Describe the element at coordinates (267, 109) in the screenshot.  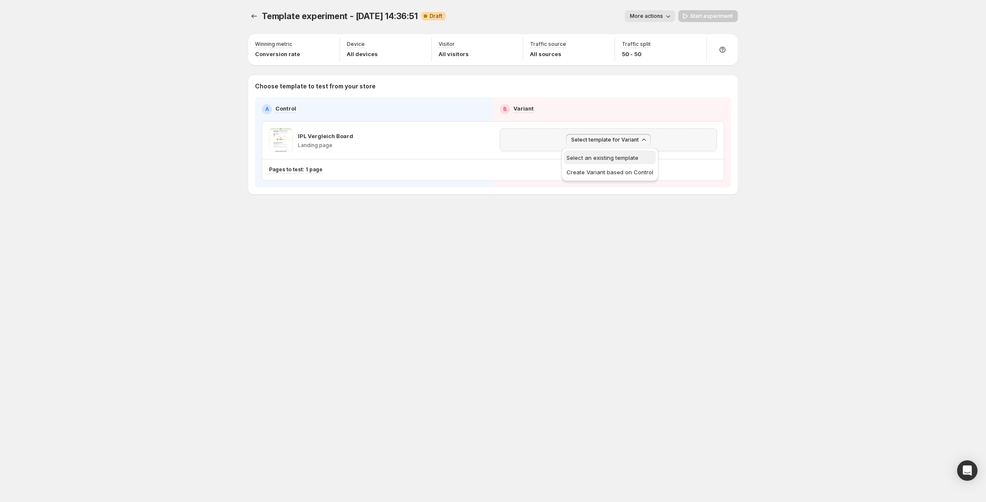
I see `h2: A` at that location.